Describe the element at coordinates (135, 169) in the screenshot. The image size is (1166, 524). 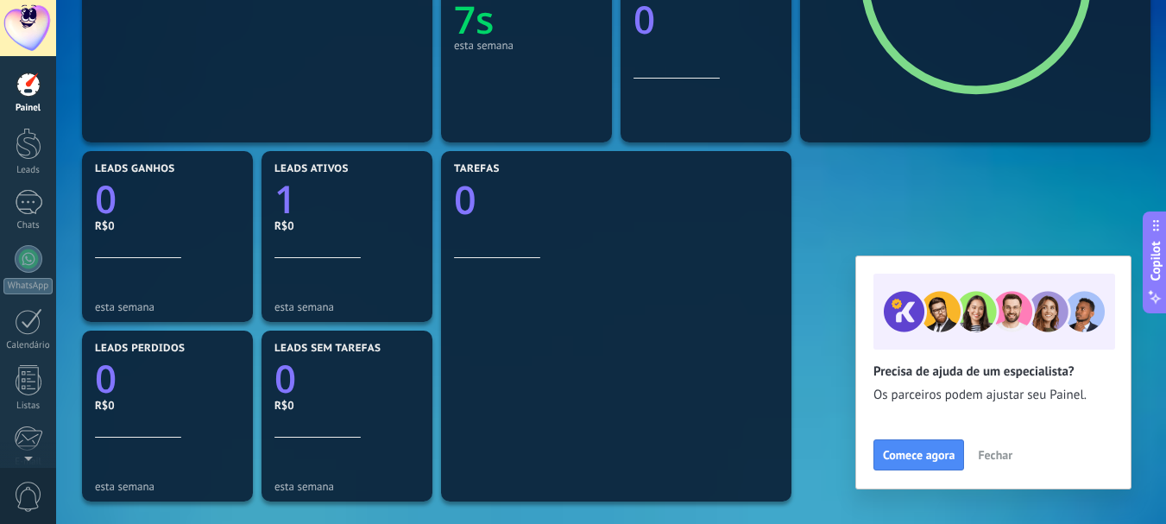
I see `span: Leads ganhos` at that location.